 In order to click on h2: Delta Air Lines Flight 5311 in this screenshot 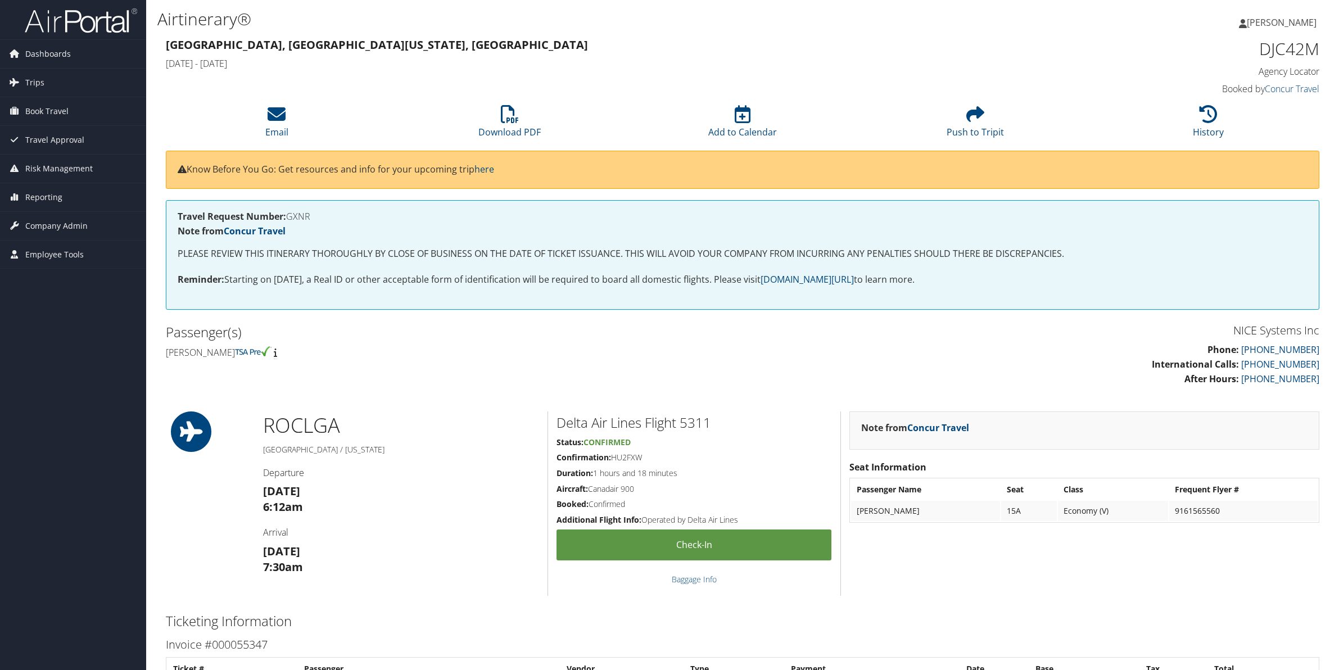, I will do `click(694, 423)`.